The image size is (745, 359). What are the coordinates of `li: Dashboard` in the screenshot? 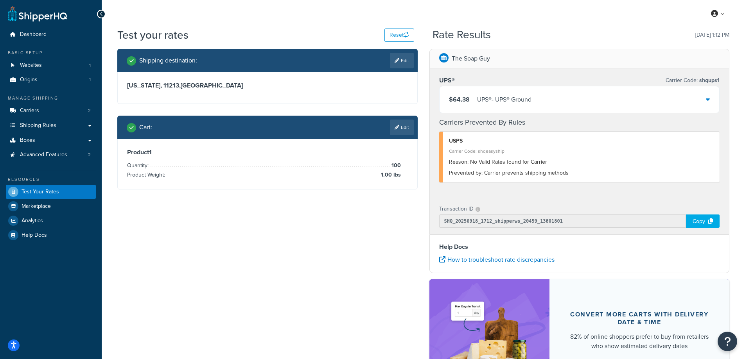 It's located at (51, 34).